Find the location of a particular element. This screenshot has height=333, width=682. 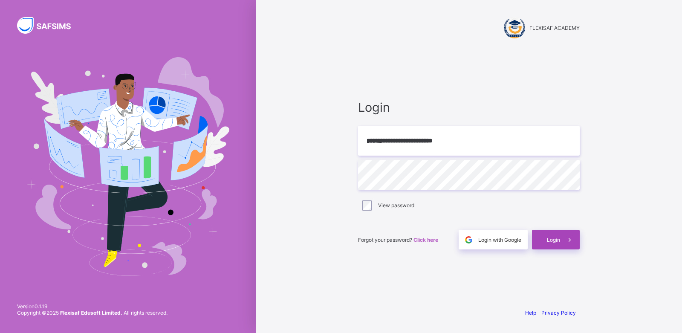

span: Version 0.1.19 is located at coordinates (92, 306).